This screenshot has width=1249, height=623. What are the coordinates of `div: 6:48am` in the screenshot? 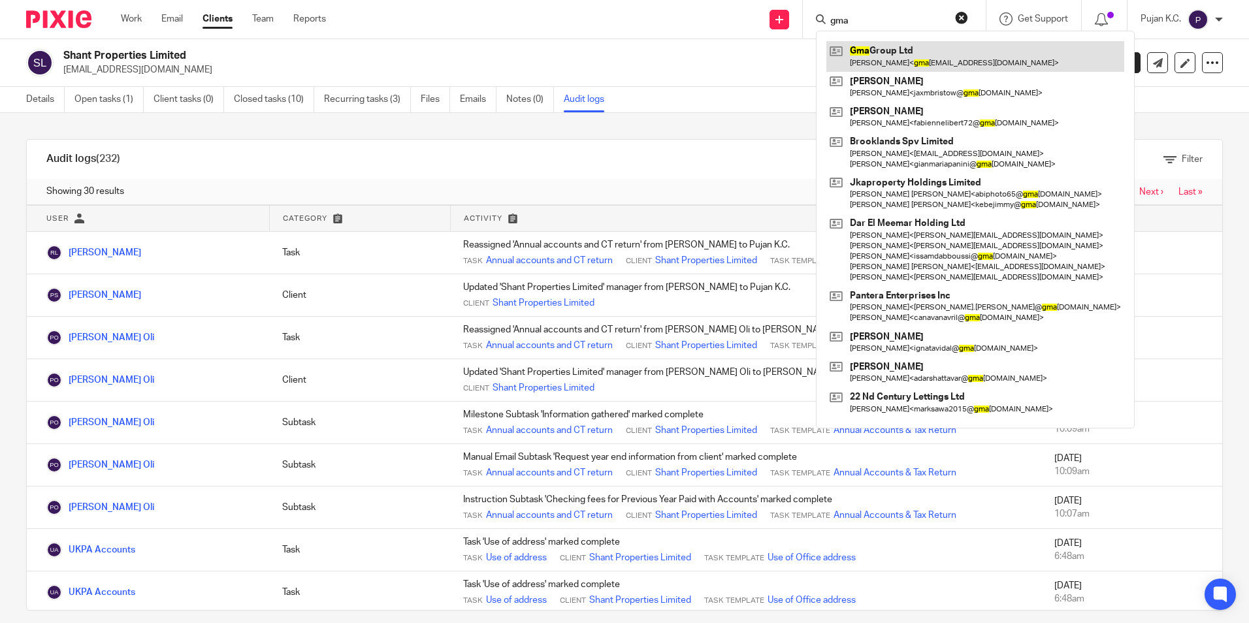 It's located at (1131, 556).